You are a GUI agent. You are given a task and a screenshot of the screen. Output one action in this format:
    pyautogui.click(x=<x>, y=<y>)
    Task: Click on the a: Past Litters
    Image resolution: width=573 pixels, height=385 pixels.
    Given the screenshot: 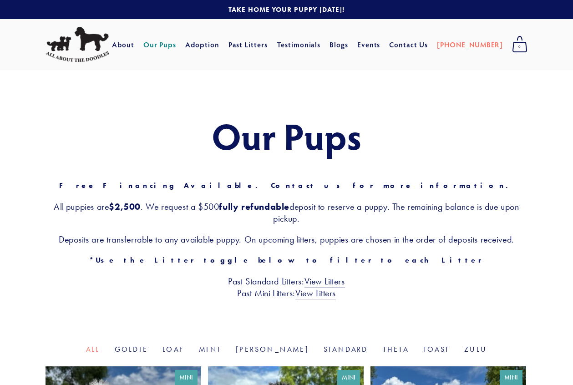 What is the action you would take?
    pyautogui.click(x=248, y=44)
    